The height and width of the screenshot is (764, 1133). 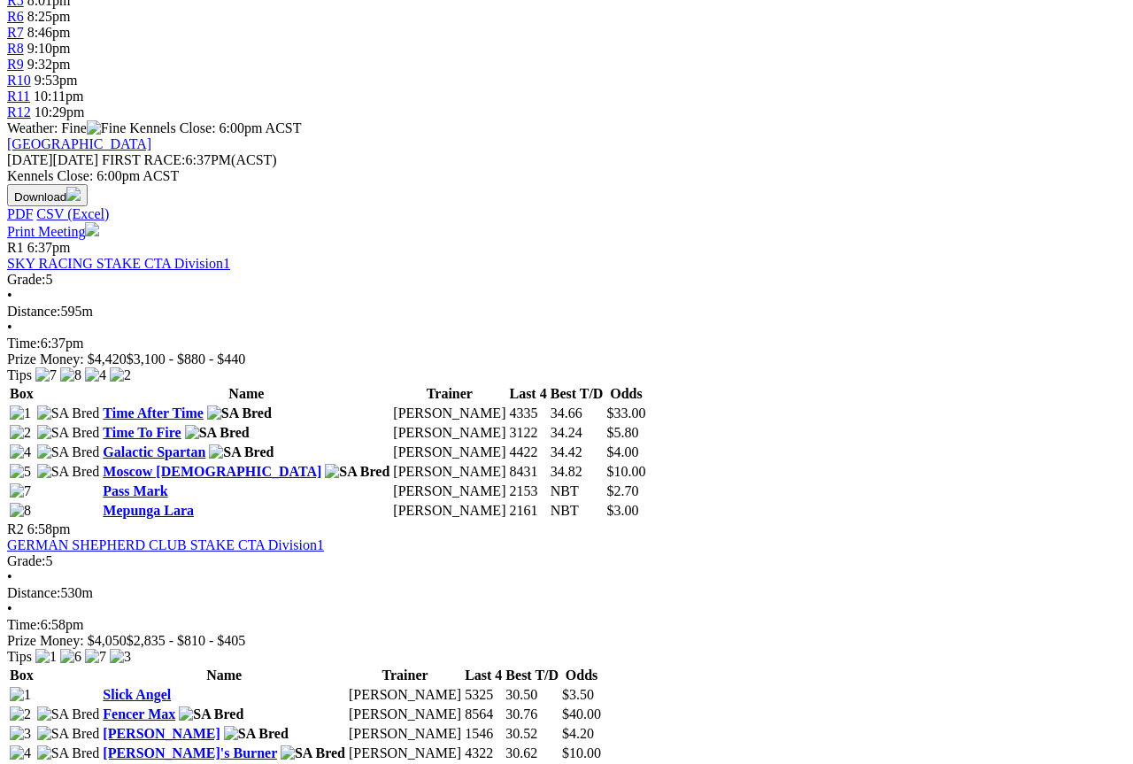 I want to click on a: PDF, so click(x=19, y=213).